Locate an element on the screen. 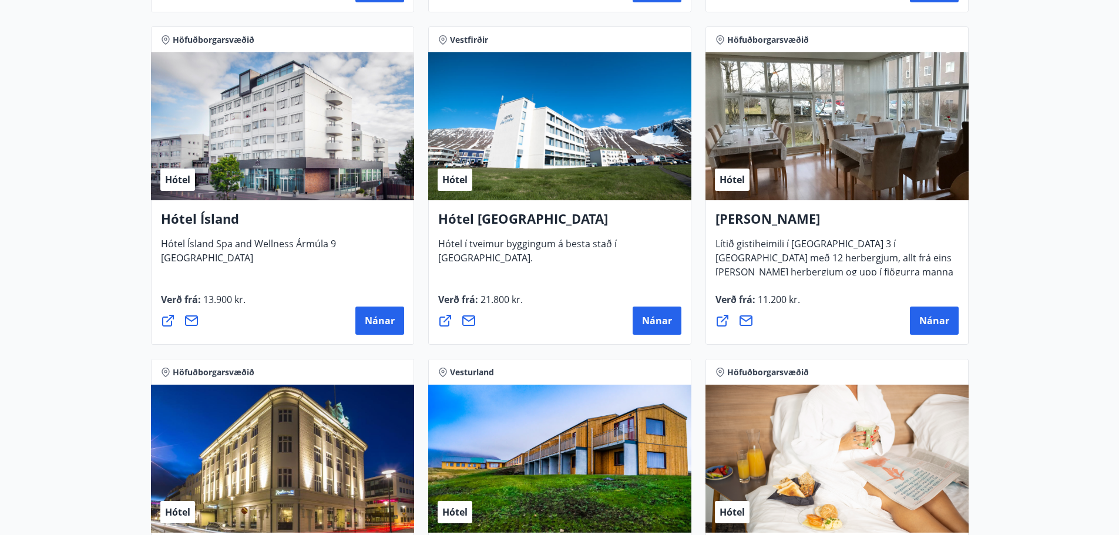 Image resolution: width=1119 pixels, height=535 pixels. span: Vesturland is located at coordinates (472, 372).